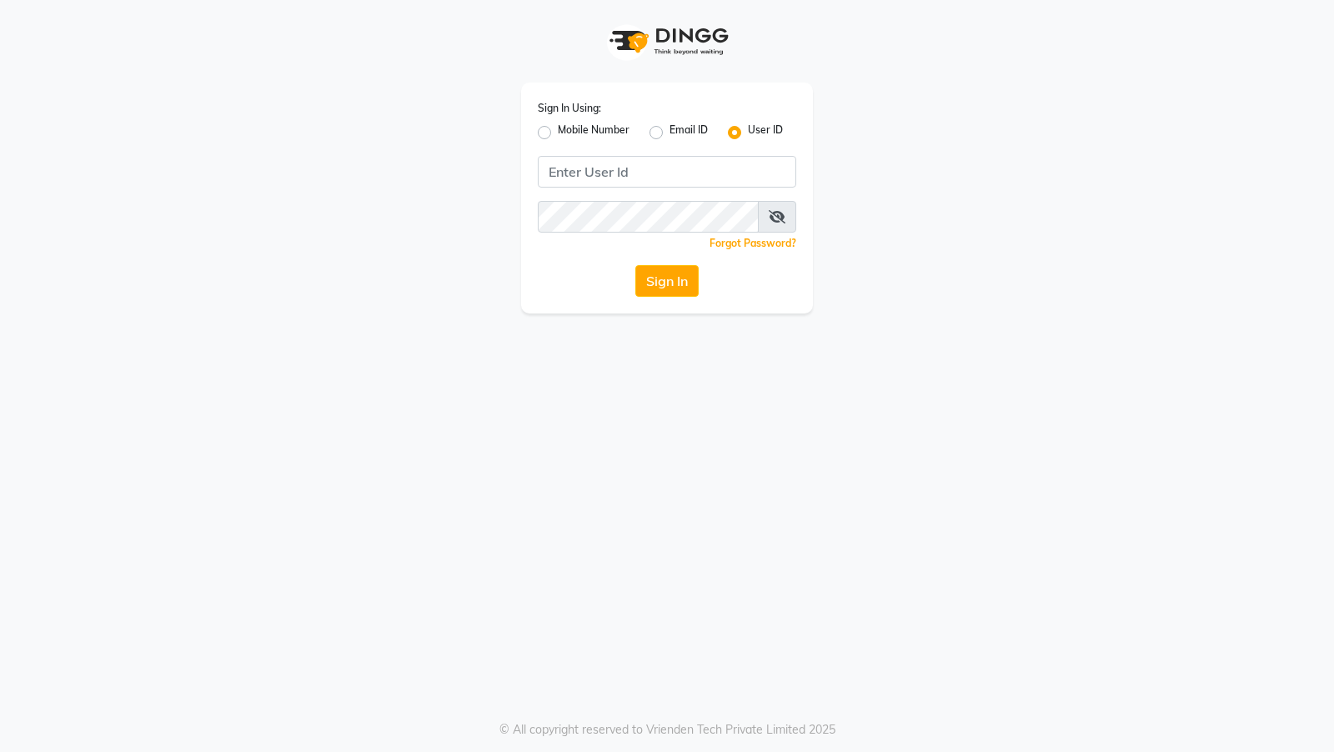  I want to click on img: logo1.svg, so click(667, 41).